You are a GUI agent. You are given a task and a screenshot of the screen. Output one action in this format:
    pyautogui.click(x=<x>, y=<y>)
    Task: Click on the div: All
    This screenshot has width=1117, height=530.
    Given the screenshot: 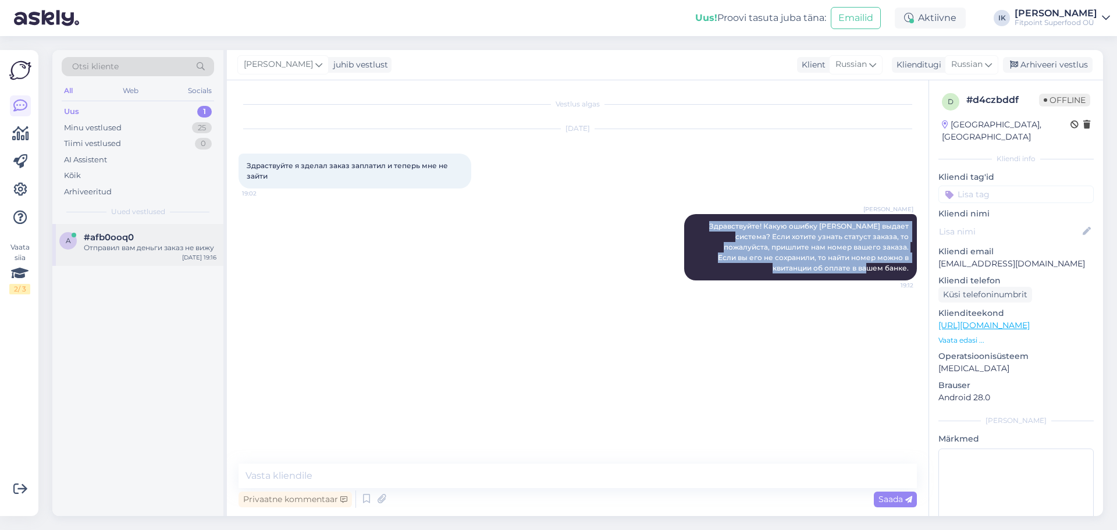 What is the action you would take?
    pyautogui.click(x=68, y=91)
    